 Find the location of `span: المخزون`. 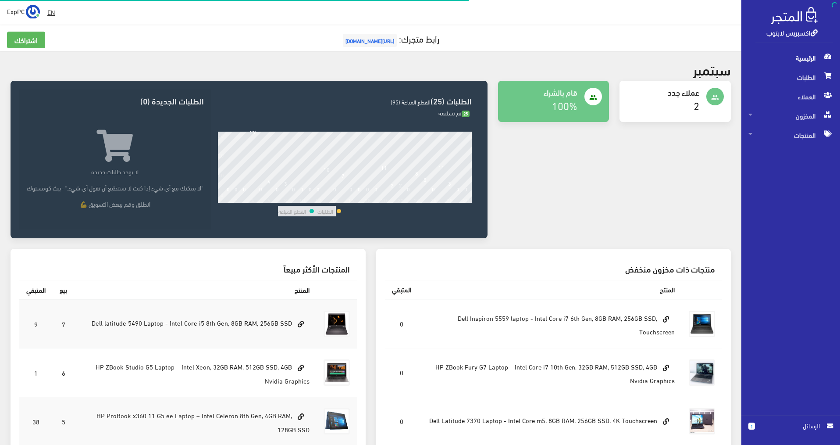

span: المخزون is located at coordinates (791, 116).